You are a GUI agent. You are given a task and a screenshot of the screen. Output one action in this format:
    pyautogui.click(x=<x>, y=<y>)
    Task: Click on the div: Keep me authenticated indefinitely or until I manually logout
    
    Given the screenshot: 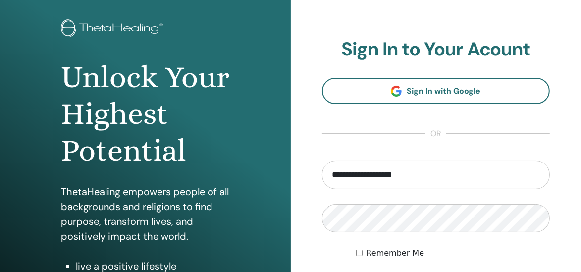 What is the action you would take?
    pyautogui.click(x=453, y=253)
    